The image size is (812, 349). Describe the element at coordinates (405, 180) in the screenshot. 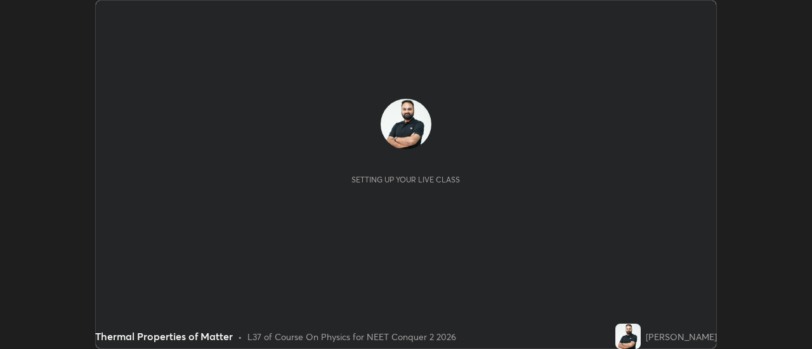

I see `div: Setting up your live class` at that location.